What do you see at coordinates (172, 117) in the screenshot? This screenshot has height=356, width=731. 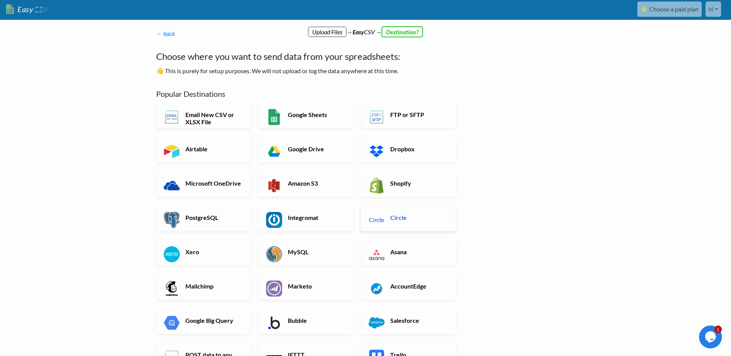 I see `img: Email New CSV or XLSX File App & API` at bounding box center [172, 117].